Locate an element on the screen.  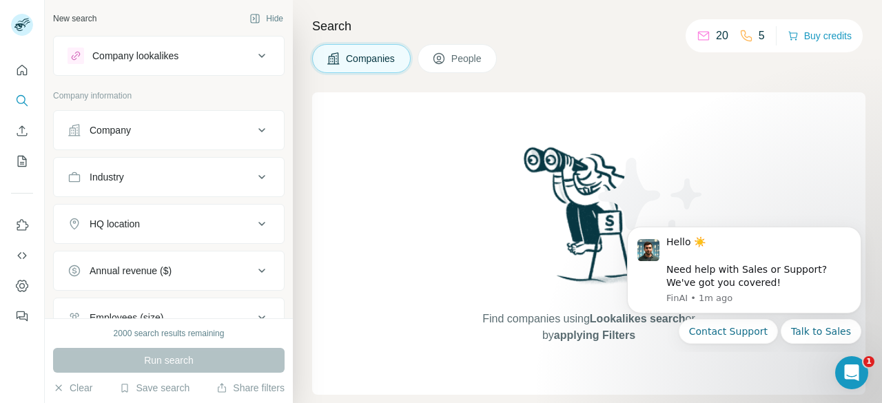
div: Company lookalikes is located at coordinates (135, 56).